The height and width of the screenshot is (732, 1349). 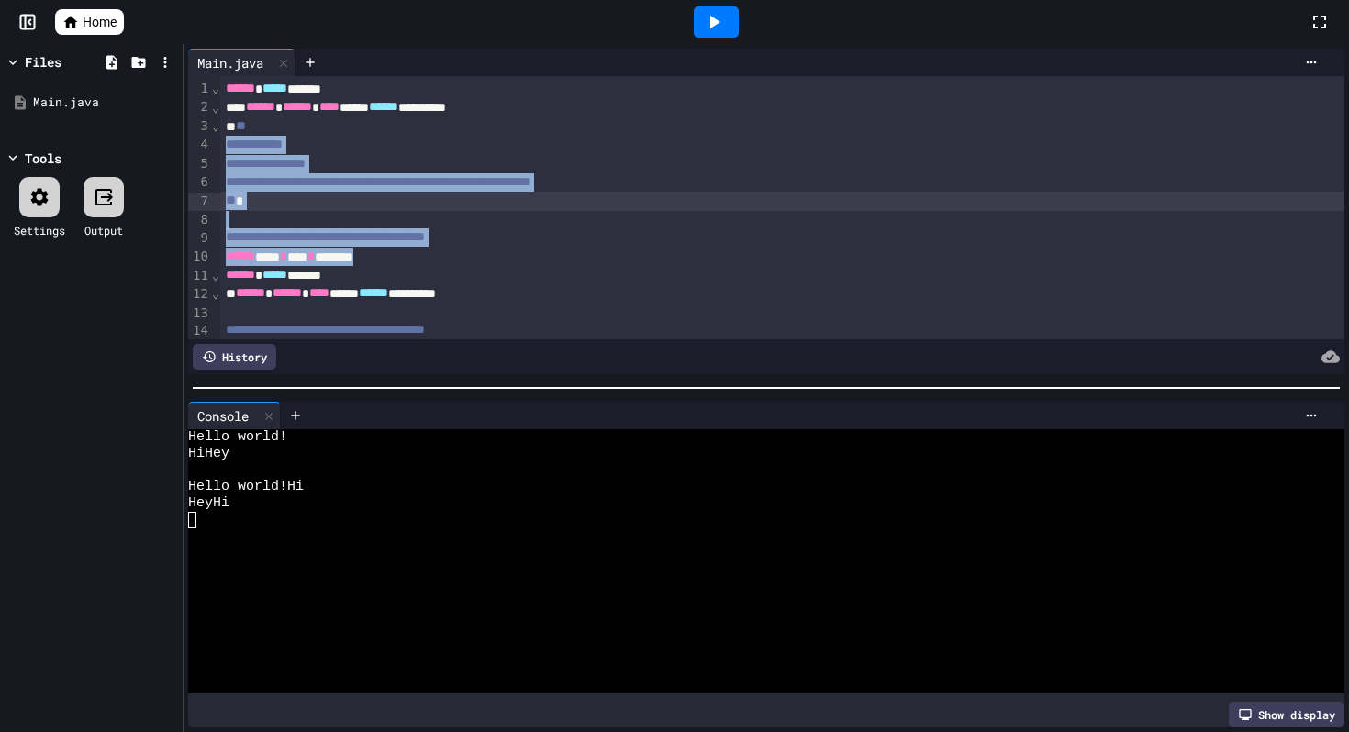 I want to click on div: 2, so click(x=199, y=107).